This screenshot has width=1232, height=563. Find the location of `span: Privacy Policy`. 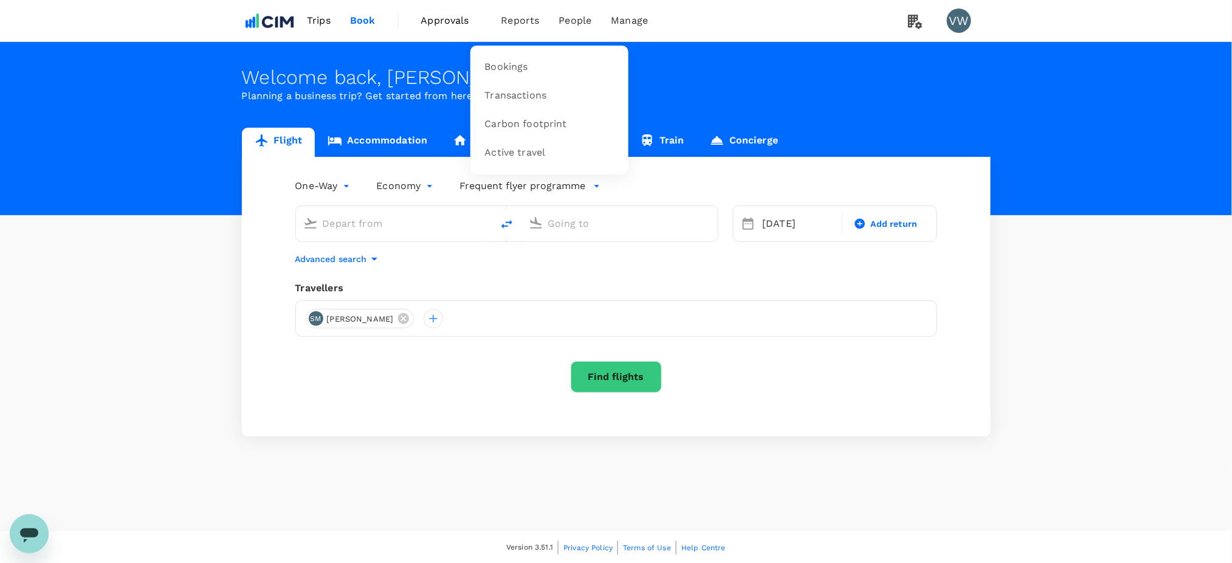

span: Privacy Policy is located at coordinates (588, 548).